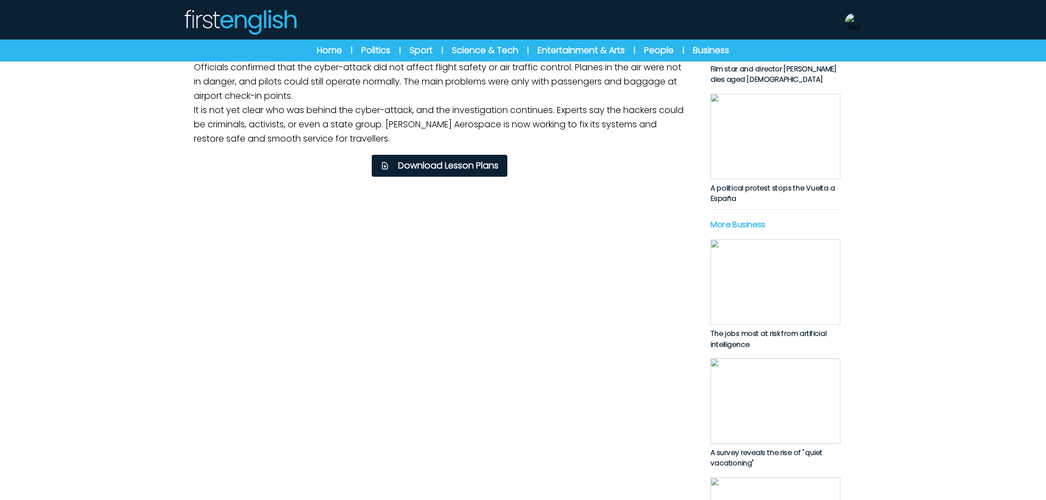 The width and height of the screenshot is (1046, 500). Describe the element at coordinates (659, 51) in the screenshot. I see `a: People` at that location.